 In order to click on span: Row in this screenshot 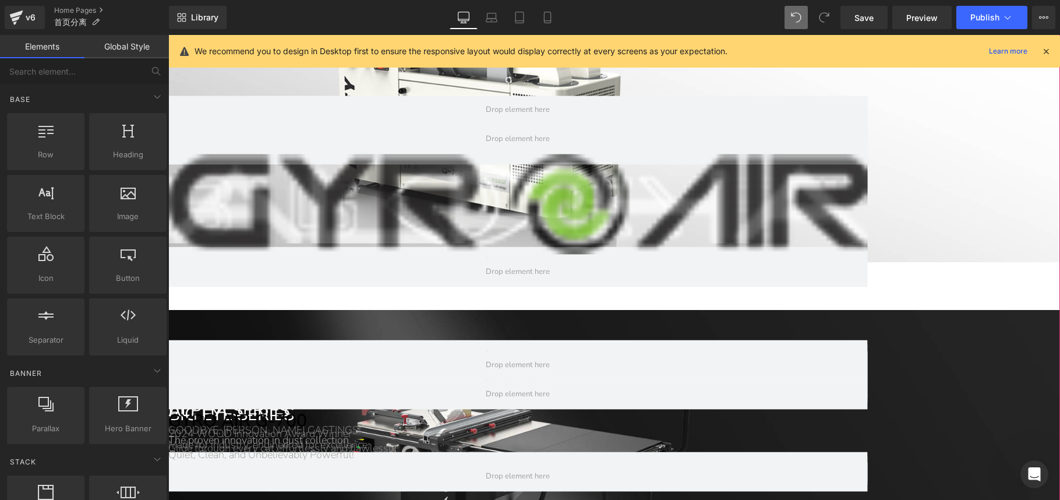, I will do `click(45, 154)`.